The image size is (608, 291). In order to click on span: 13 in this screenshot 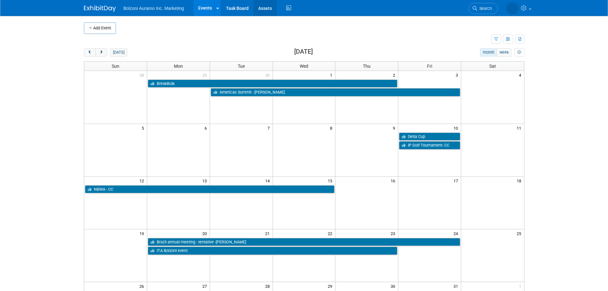, I will do `click(206, 180)`.